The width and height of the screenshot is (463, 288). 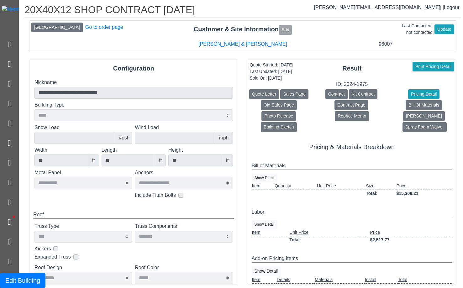 What do you see at coordinates (352, 212) in the screenshot?
I see `div: Labor` at bounding box center [352, 212].